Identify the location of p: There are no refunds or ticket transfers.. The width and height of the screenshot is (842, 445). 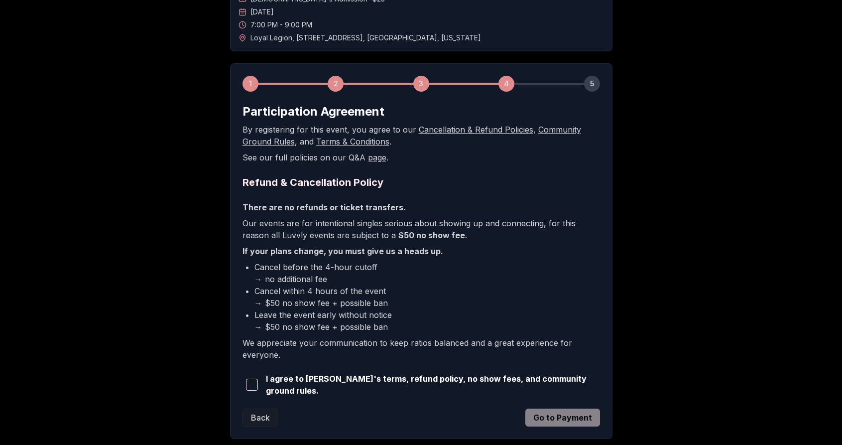
(421, 207).